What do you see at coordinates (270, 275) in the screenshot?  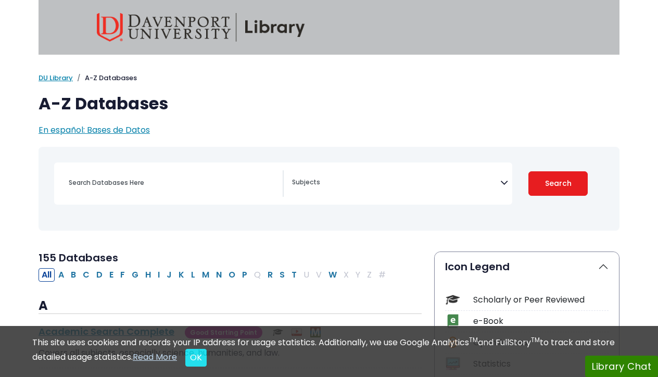 I see `button: Filter Results R` at bounding box center [270, 275].